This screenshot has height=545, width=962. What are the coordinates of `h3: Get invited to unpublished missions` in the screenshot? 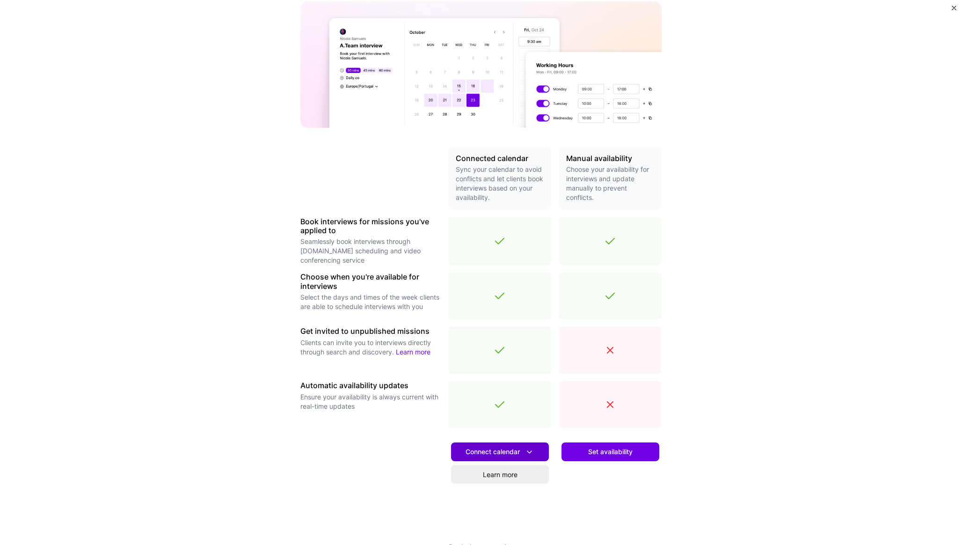 It's located at (371, 331).